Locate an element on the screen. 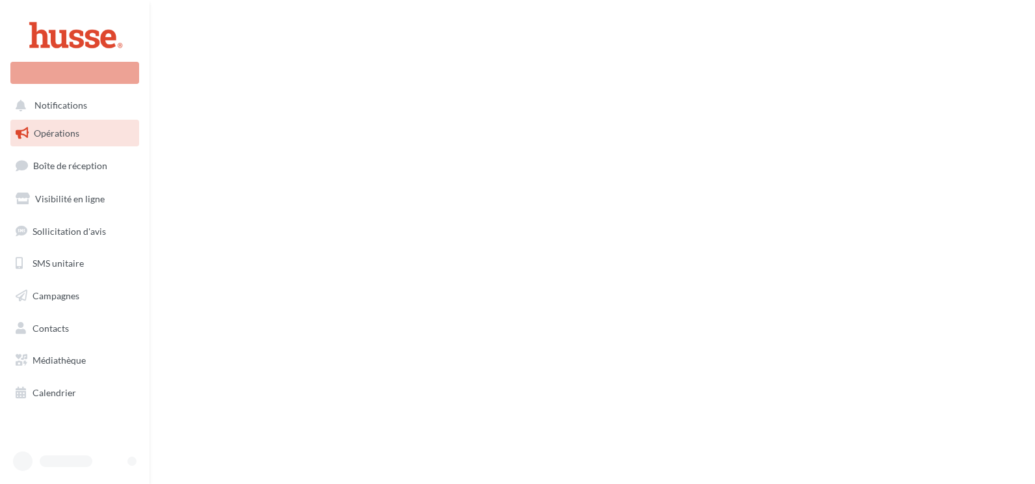  div: Nouvelle campagne is located at coordinates (75, 73).